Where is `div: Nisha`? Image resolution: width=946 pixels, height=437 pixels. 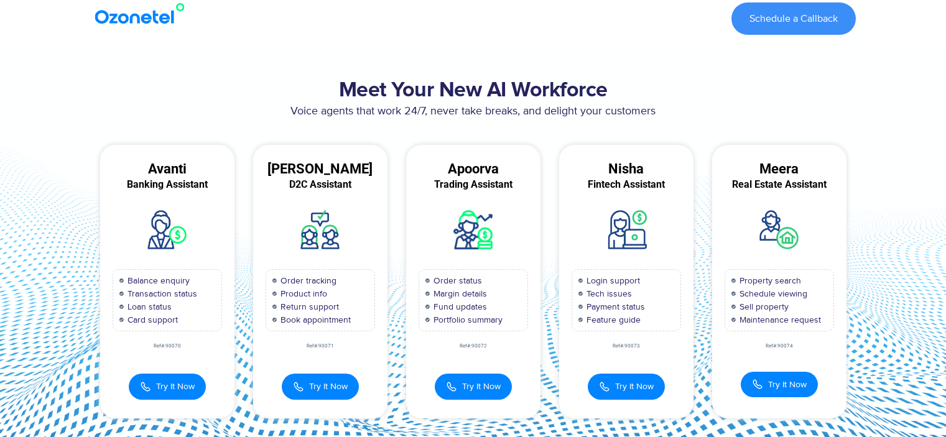 div: Nisha is located at coordinates (626, 169).